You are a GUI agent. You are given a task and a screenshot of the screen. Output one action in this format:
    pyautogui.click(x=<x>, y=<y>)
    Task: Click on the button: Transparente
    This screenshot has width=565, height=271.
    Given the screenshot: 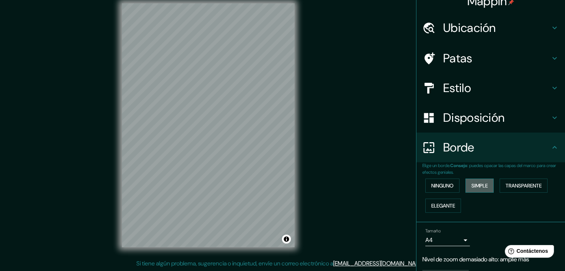 What is the action you would take?
    pyautogui.click(x=523, y=186)
    